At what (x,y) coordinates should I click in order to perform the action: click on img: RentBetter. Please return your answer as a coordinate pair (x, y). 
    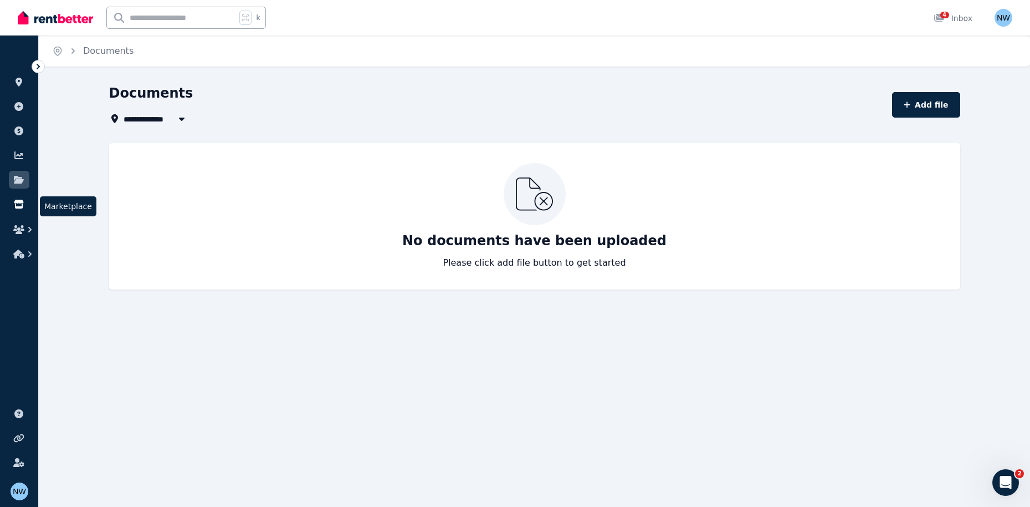
    Looking at the image, I should click on (55, 18).